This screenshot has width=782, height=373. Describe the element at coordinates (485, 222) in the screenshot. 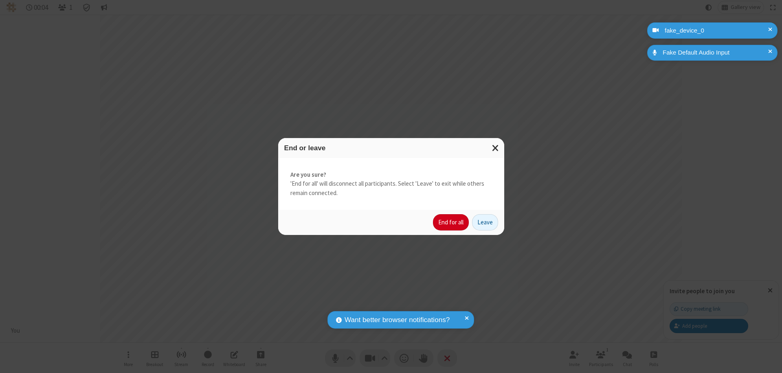

I see `button: Leave` at that location.